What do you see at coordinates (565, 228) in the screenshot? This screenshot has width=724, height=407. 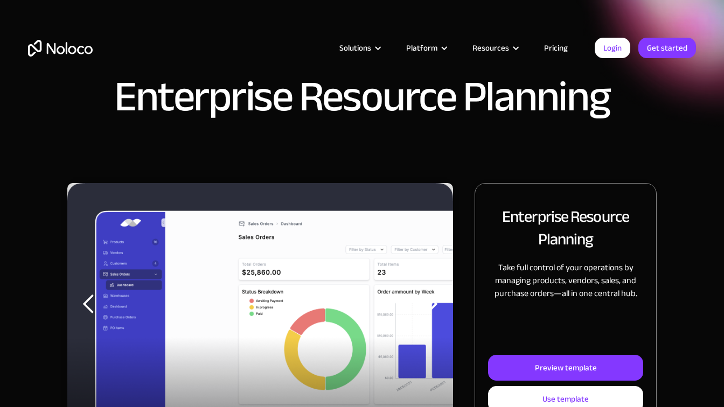 I see `h2: Enterprise Resource Planning` at bounding box center [565, 228].